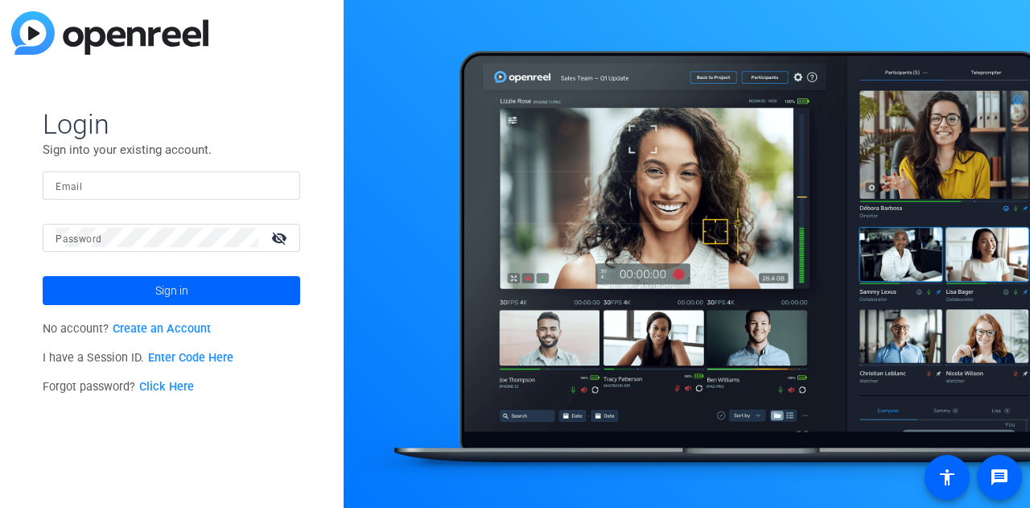 Image resolution: width=1030 pixels, height=508 pixels. I want to click on img: blue-gradient.svg, so click(109, 33).